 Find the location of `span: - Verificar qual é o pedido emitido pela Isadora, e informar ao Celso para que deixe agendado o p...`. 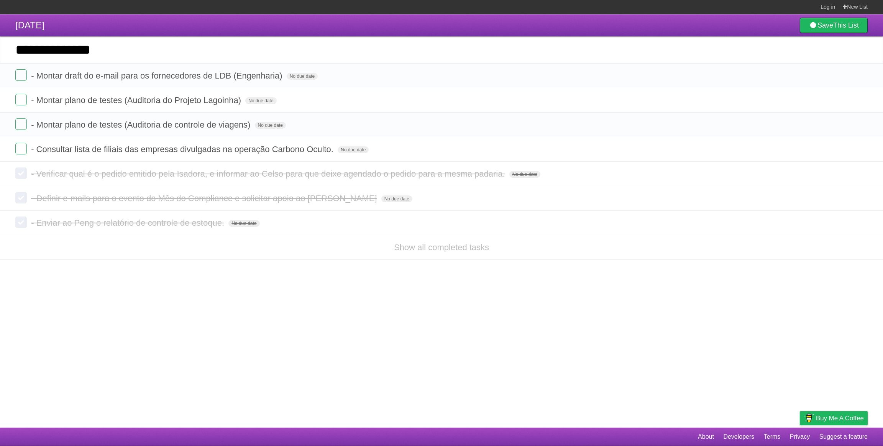

span: - Verificar qual é o pedido emitido pela Isadora, e informar ao Celso para que deixe agendado o p... is located at coordinates (269, 174).